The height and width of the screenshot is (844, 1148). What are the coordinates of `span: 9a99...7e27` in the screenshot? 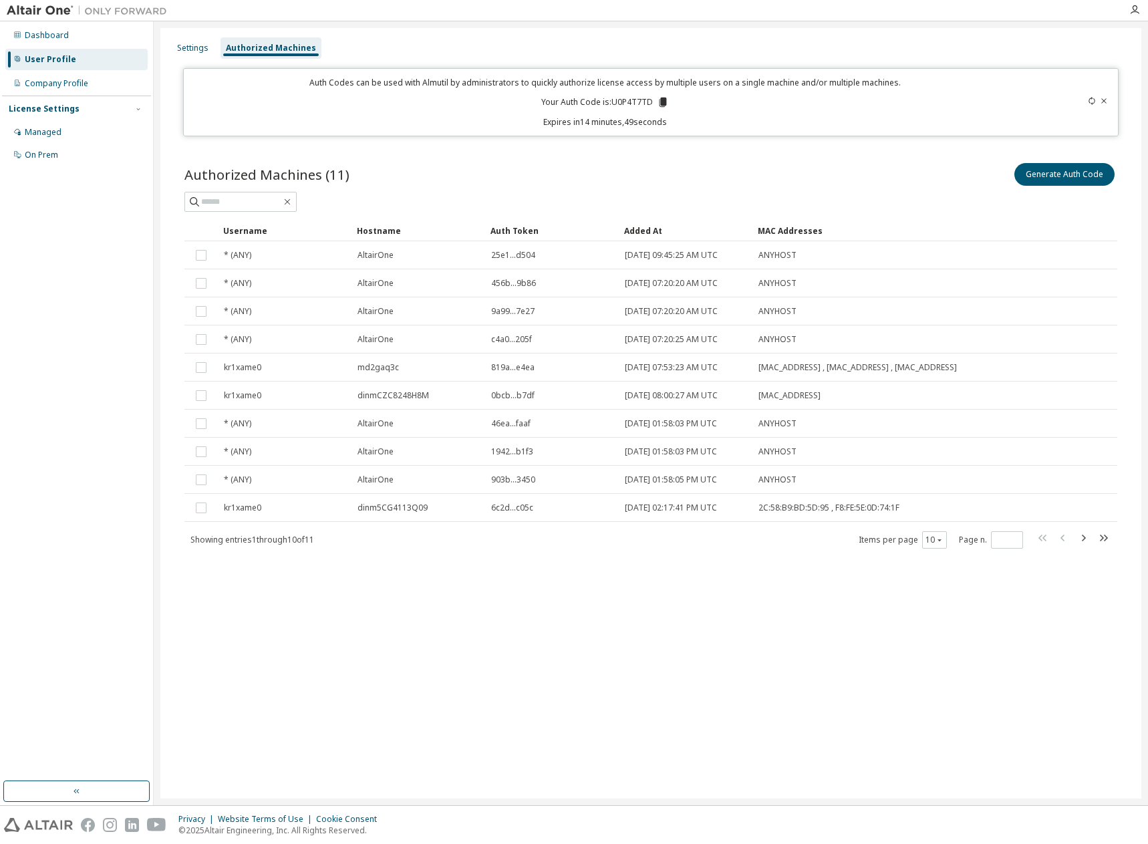 It's located at (512, 311).